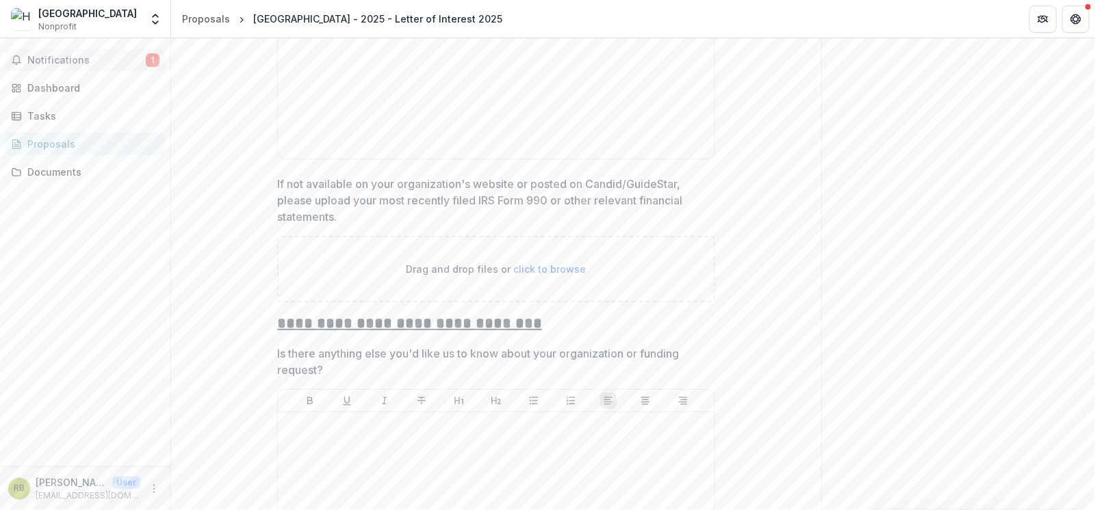 The height and width of the screenshot is (510, 1095). Describe the element at coordinates (459, 401) in the screenshot. I see `button: Heading 1` at that location.